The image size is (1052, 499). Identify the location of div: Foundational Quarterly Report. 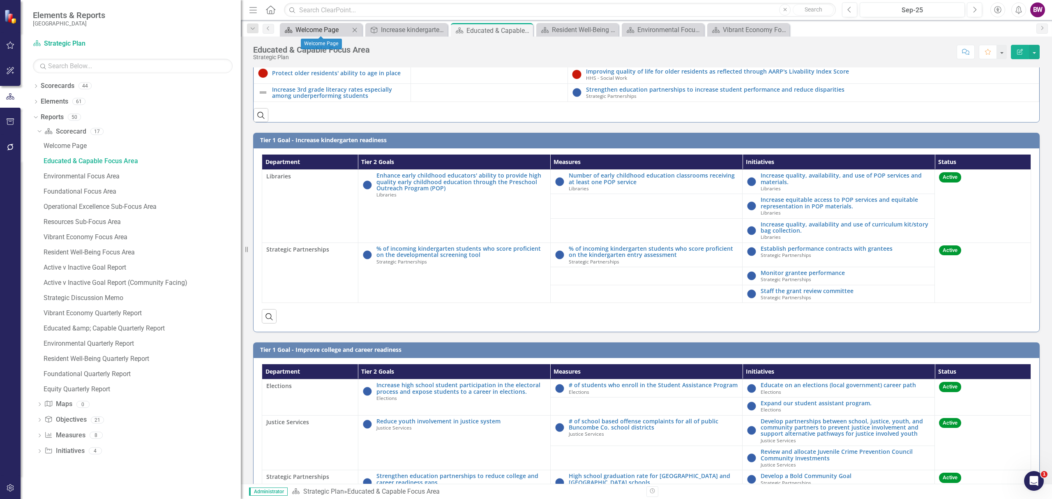
(142, 374).